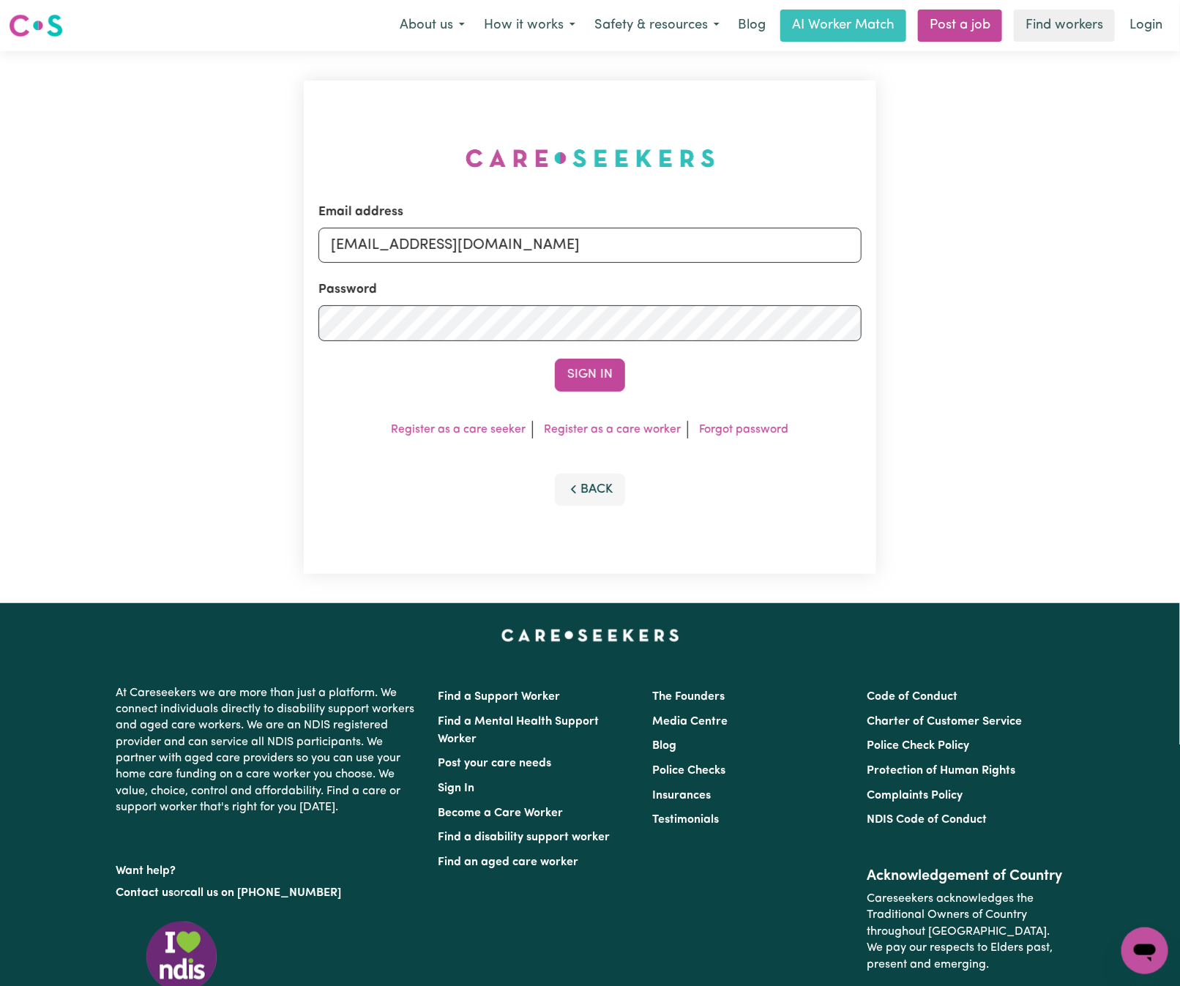 The width and height of the screenshot is (1180, 986). I want to click on button: How it works, so click(529, 26).